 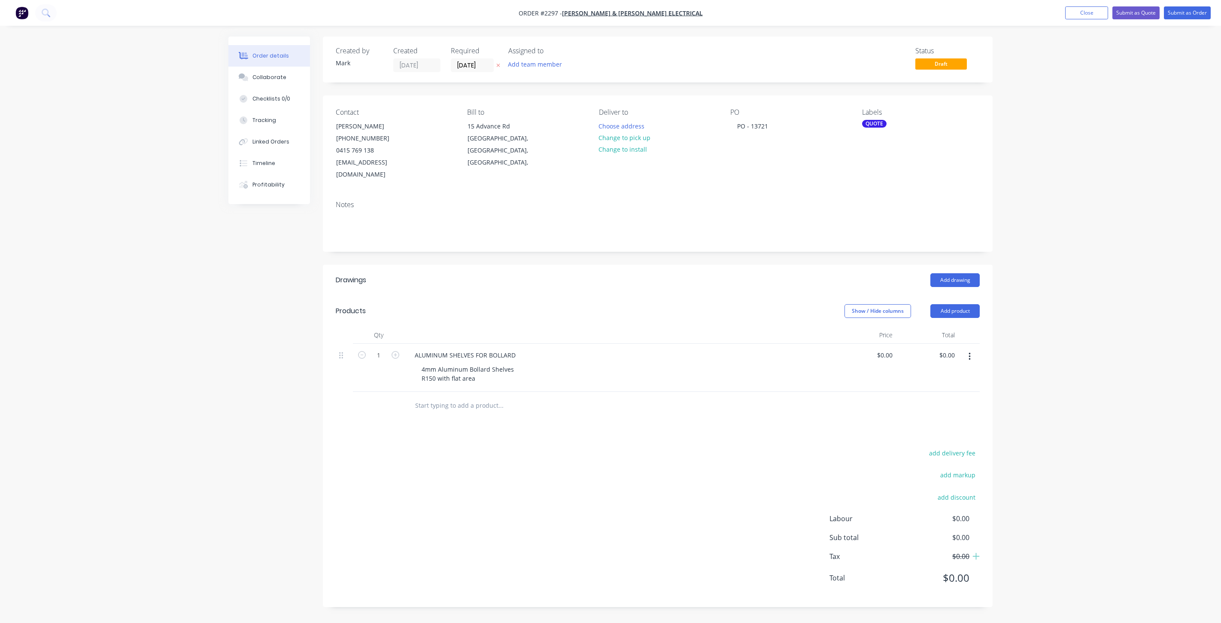 What do you see at coordinates (958, 475) in the screenshot?
I see `button: add markup` at bounding box center [958, 475].